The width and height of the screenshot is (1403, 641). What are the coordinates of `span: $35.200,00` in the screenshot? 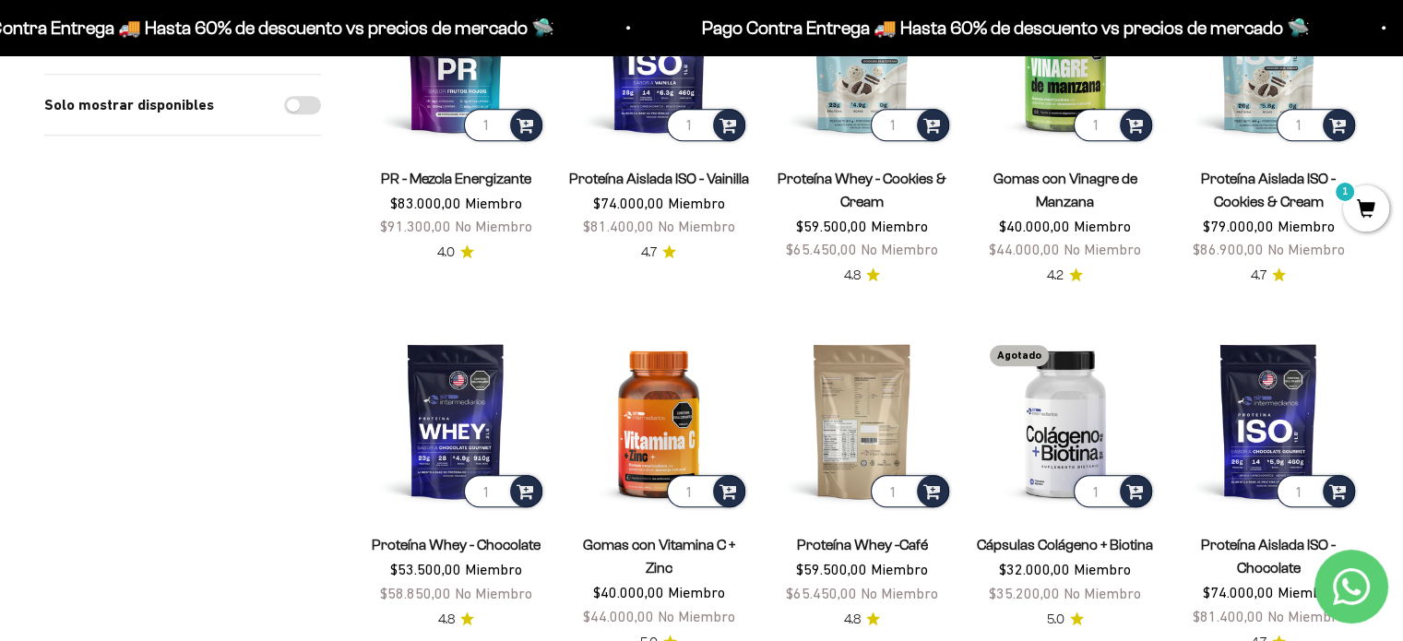 It's located at (1024, 593).